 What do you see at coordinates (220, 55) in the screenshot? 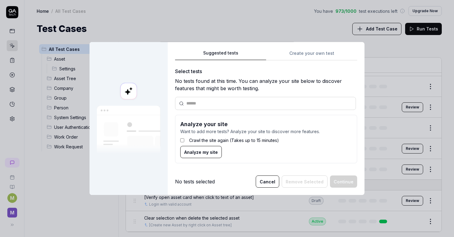
I see `button: Suggested tests` at bounding box center [220, 55].